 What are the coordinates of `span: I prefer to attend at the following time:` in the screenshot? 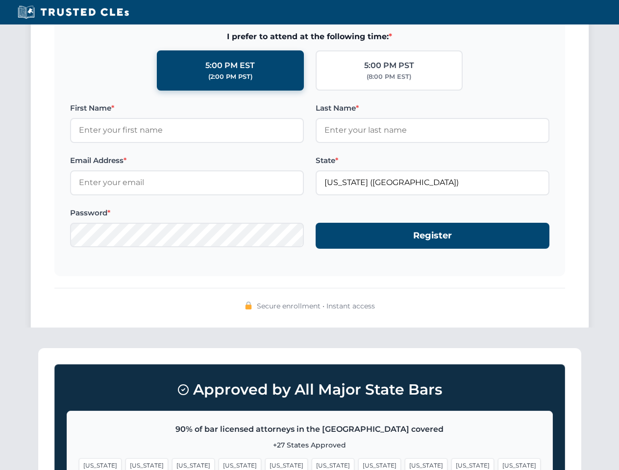 It's located at (310, 37).